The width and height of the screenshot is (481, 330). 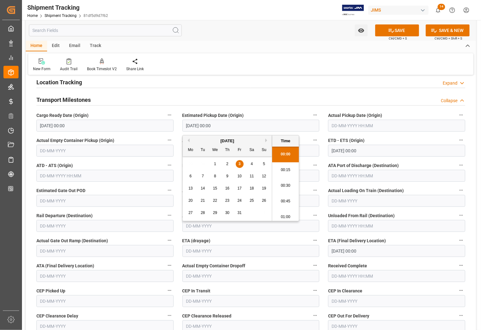 I want to click on div: Time, so click(x=285, y=141).